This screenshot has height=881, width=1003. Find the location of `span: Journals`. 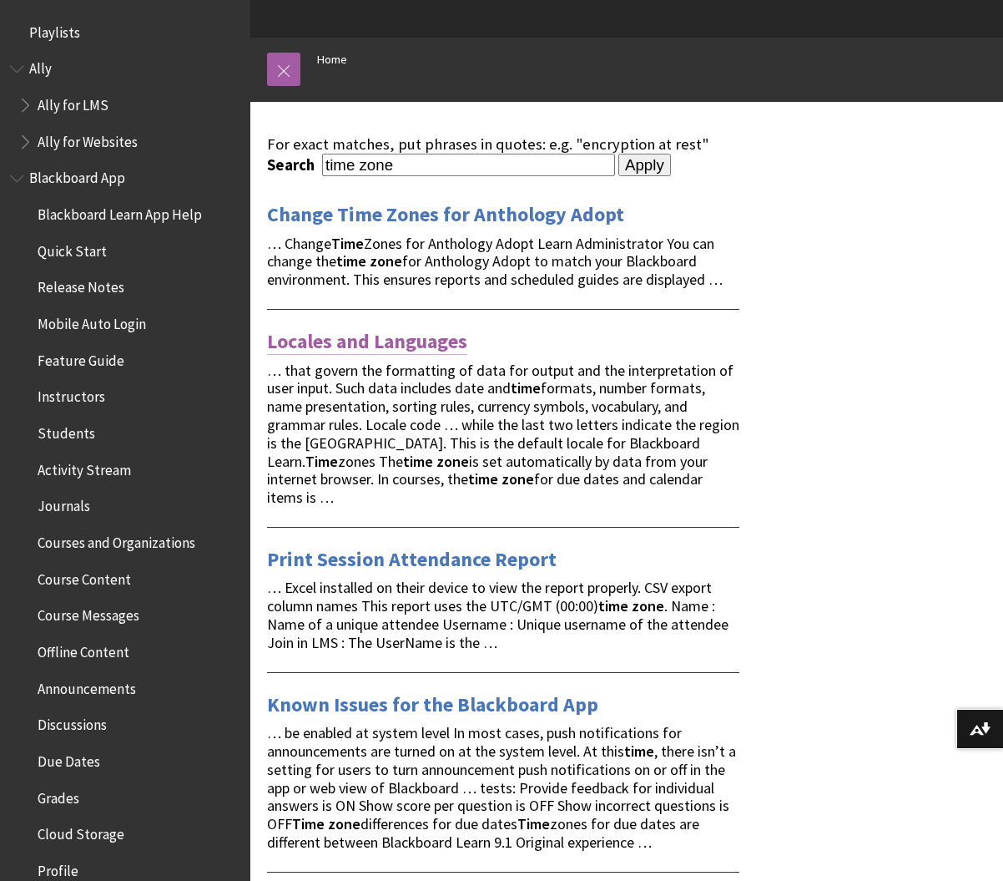

span: Journals is located at coordinates (63, 503).